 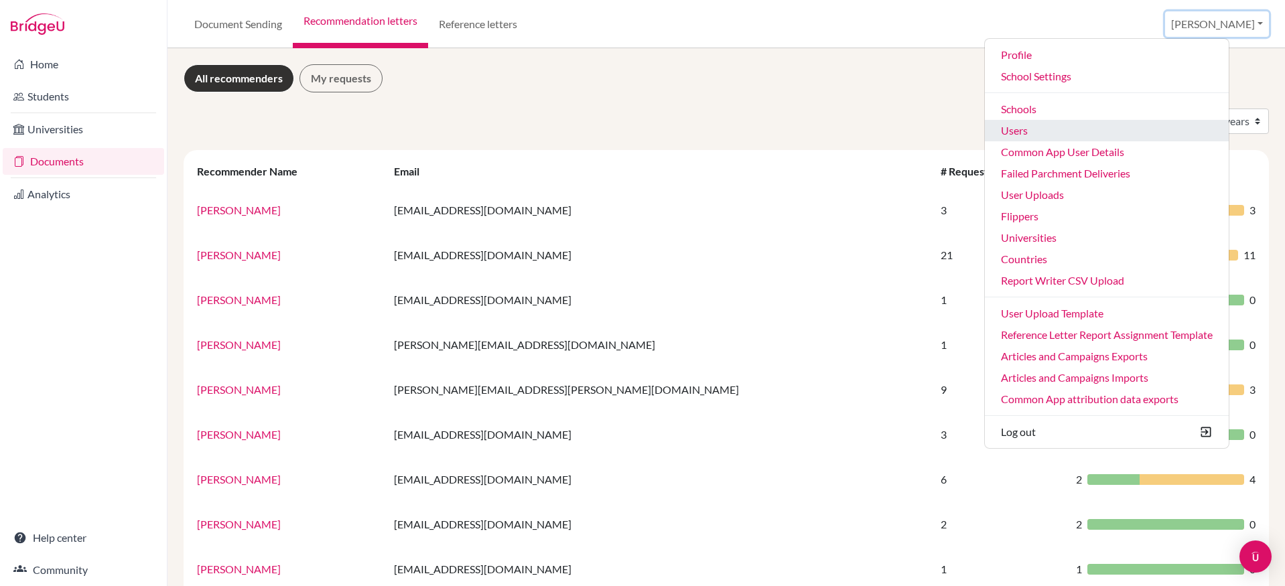 I want to click on a: Articles and Campaigns Imports, so click(x=1107, y=378).